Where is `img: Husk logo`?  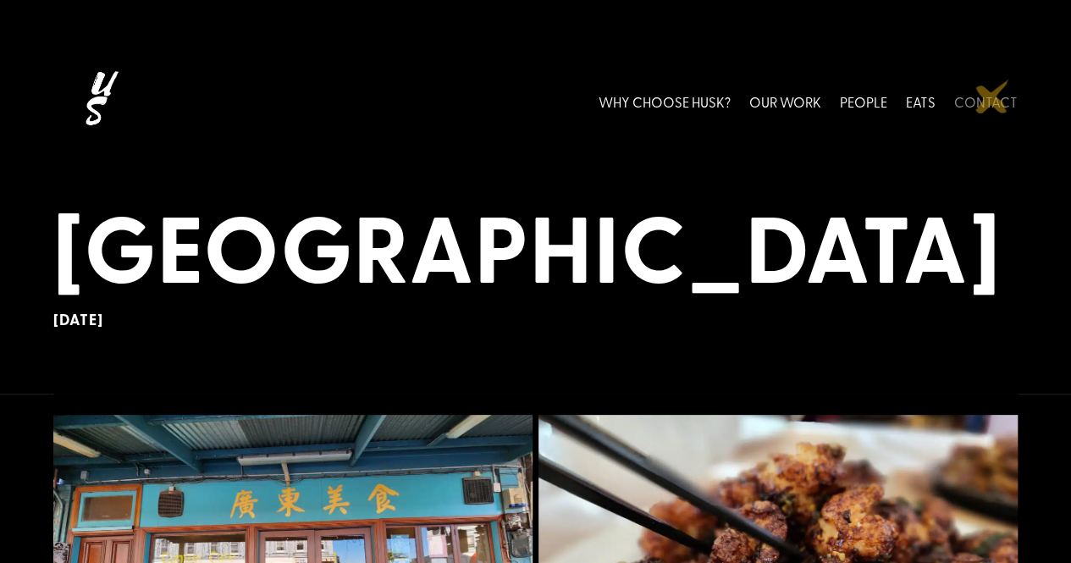
img: Husk logo is located at coordinates (100, 102).